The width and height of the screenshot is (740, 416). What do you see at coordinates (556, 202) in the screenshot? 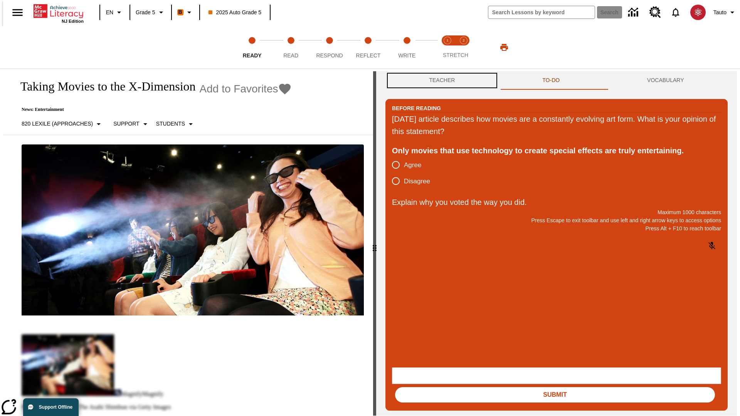
I see `p: Explain why you voted the way you did.` at bounding box center [556, 202].